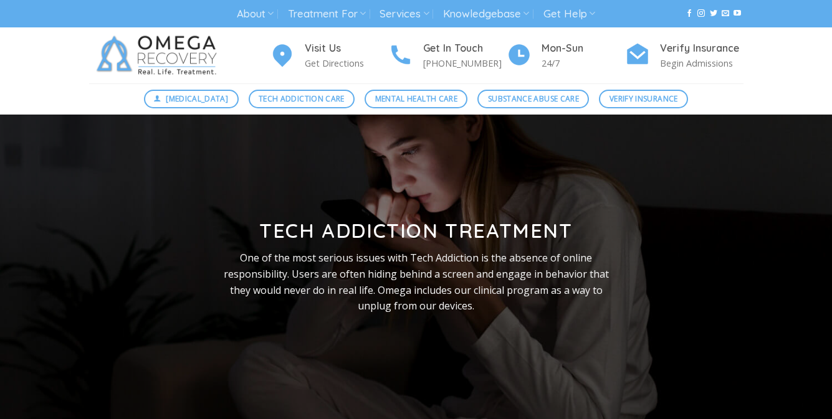 This screenshot has height=419, width=832. I want to click on h4: Mon-Sun, so click(583, 49).